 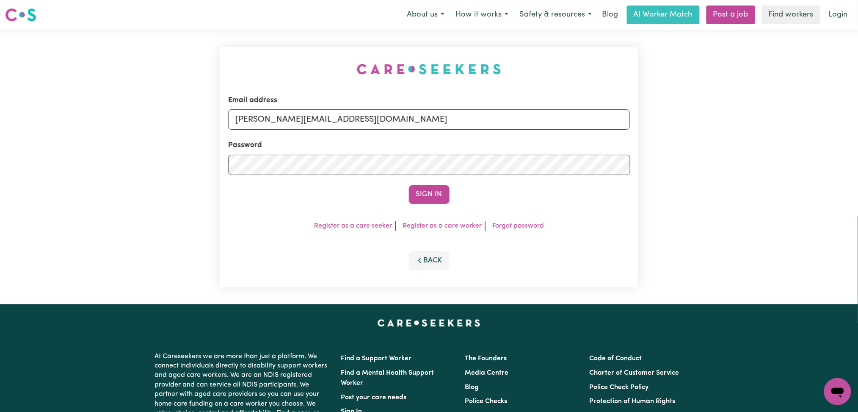 What do you see at coordinates (429, 260) in the screenshot?
I see `button: Back` at bounding box center [429, 260].